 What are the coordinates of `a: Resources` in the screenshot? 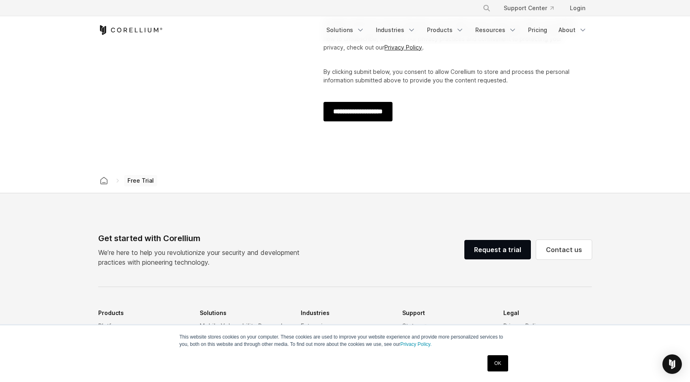 It's located at (496, 30).